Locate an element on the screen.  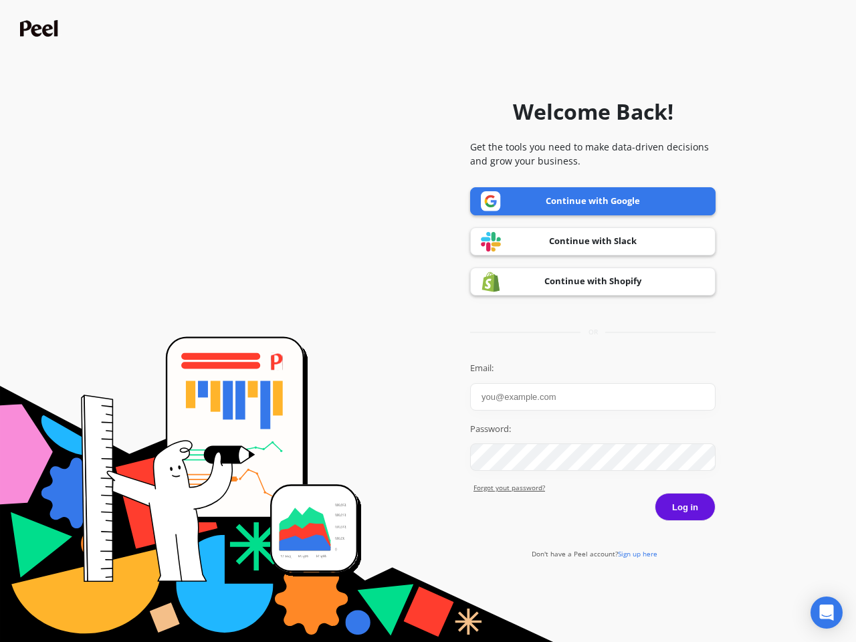
span: Sign up here is located at coordinates (637, 554).